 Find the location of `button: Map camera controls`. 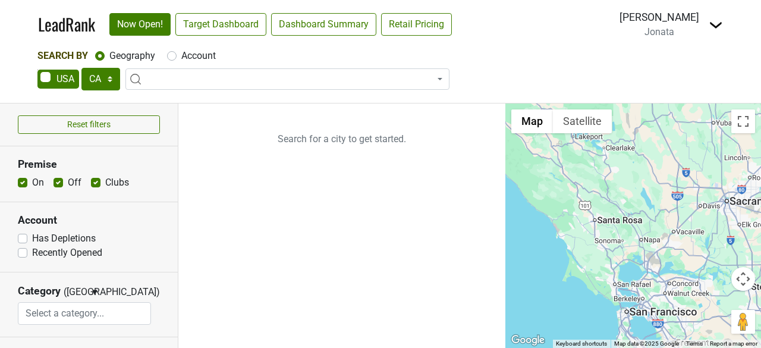

button: Map camera controls is located at coordinates (743, 279).